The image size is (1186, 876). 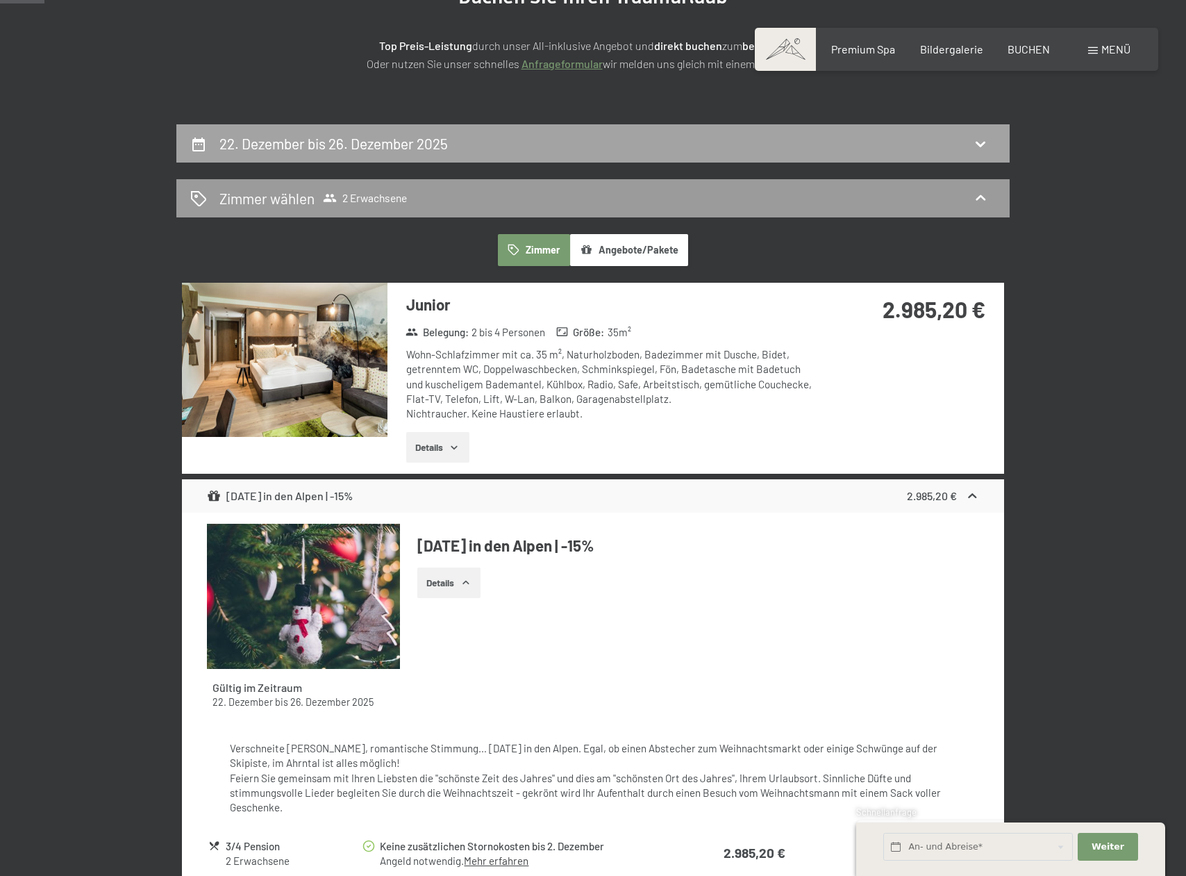 I want to click on div: Keine zusätzlichen Stornokosten bis 2. Dezember, so click(x=524, y=846).